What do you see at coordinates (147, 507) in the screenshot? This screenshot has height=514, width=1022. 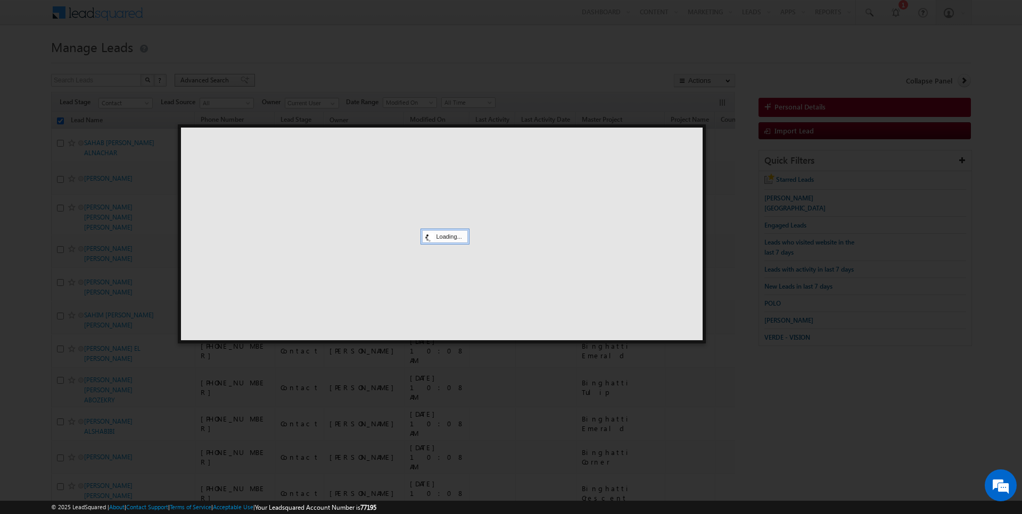 I see `a: Contact Support` at bounding box center [147, 507].